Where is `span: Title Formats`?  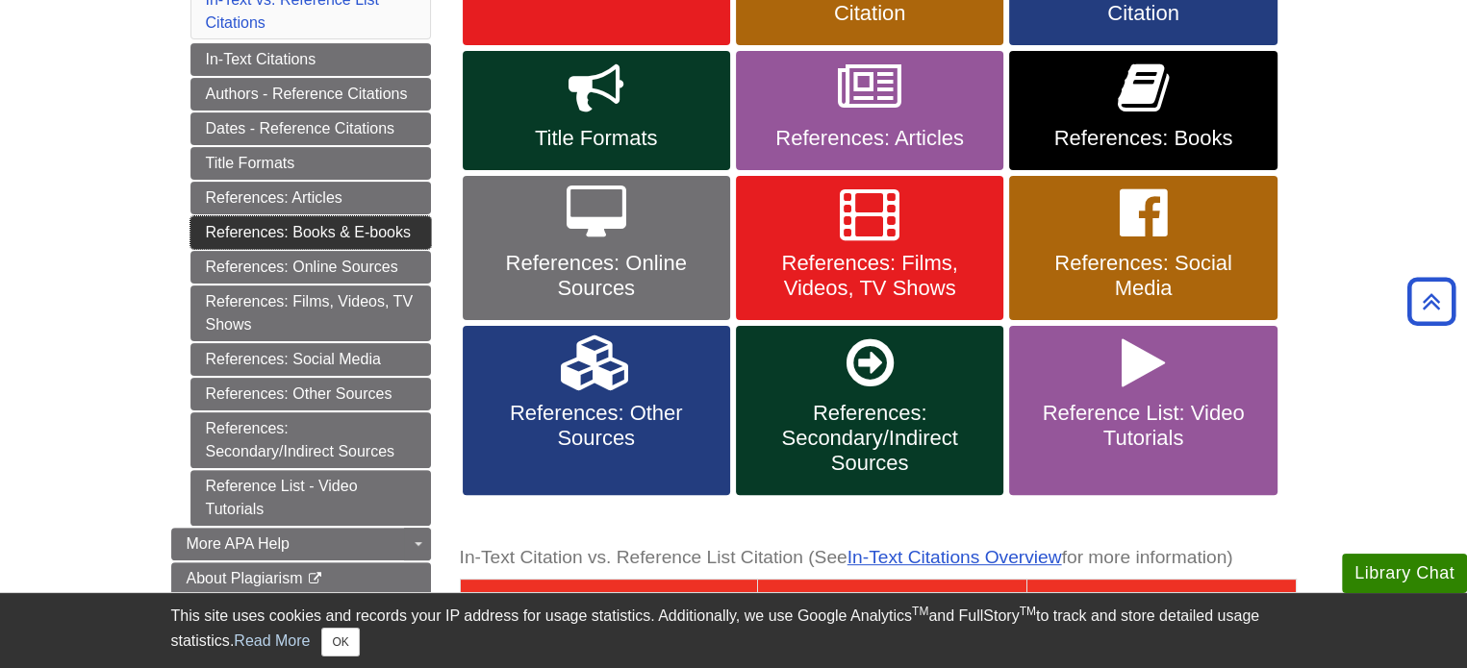
span: Title Formats is located at coordinates (596, 139).